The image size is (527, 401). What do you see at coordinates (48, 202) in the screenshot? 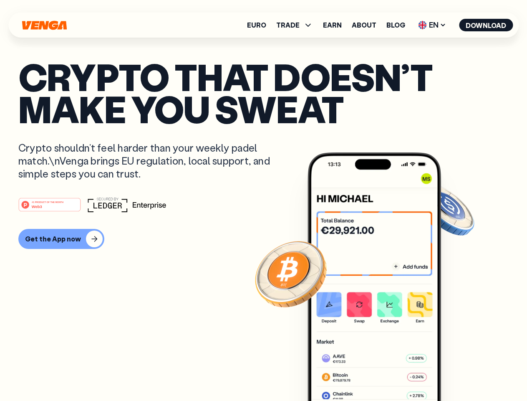
I see `tspan: #1 PRODUCT OF THE MONTH` at bounding box center [48, 202].